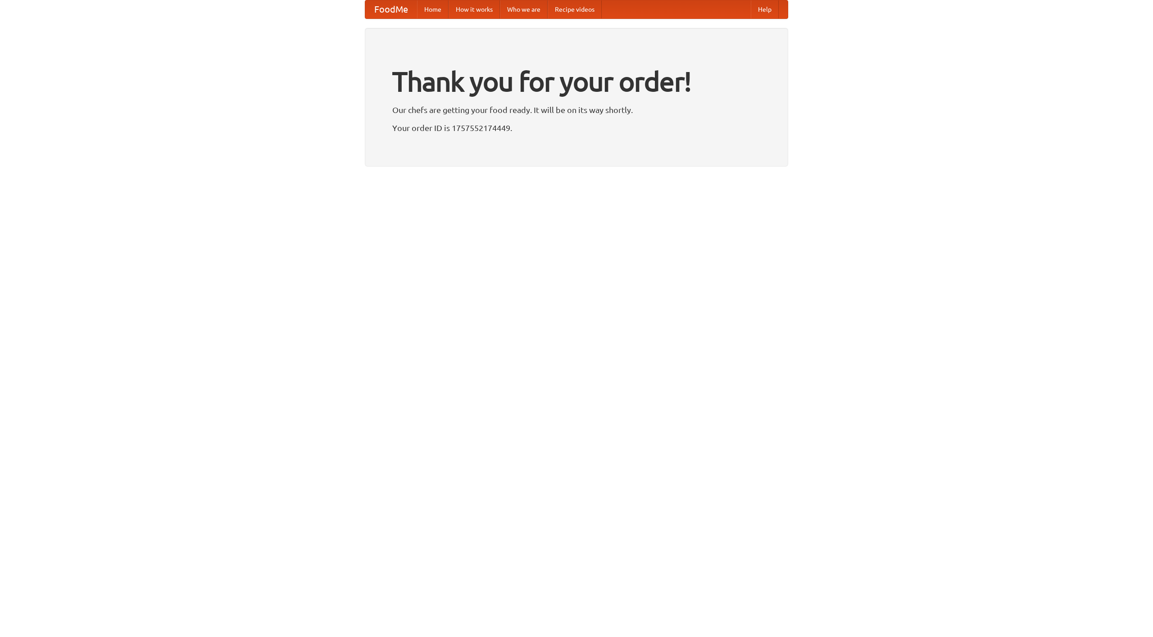 This screenshot has width=1153, height=637. Describe the element at coordinates (576, 128) in the screenshot. I see `p: Your order ID is 1757552174449.` at that location.